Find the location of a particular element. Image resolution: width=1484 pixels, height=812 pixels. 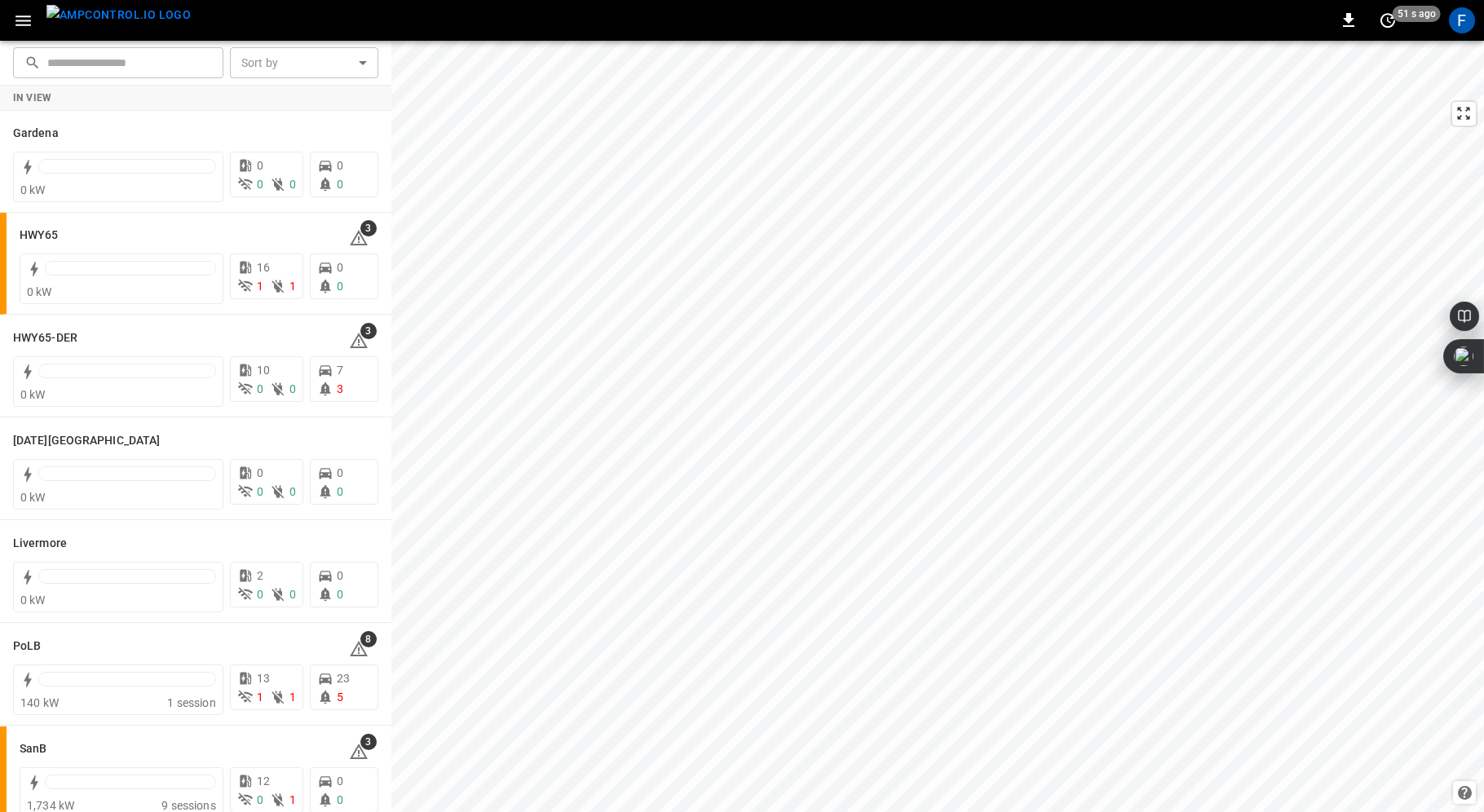

span: 140 kW is located at coordinates (39, 703).